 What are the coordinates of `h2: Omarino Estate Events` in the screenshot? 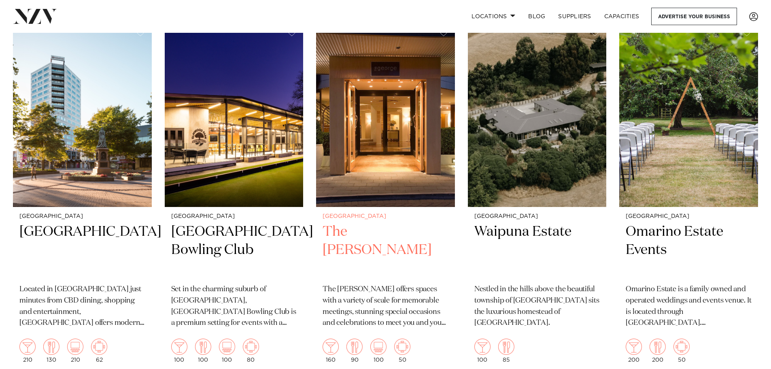 It's located at (689, 250).